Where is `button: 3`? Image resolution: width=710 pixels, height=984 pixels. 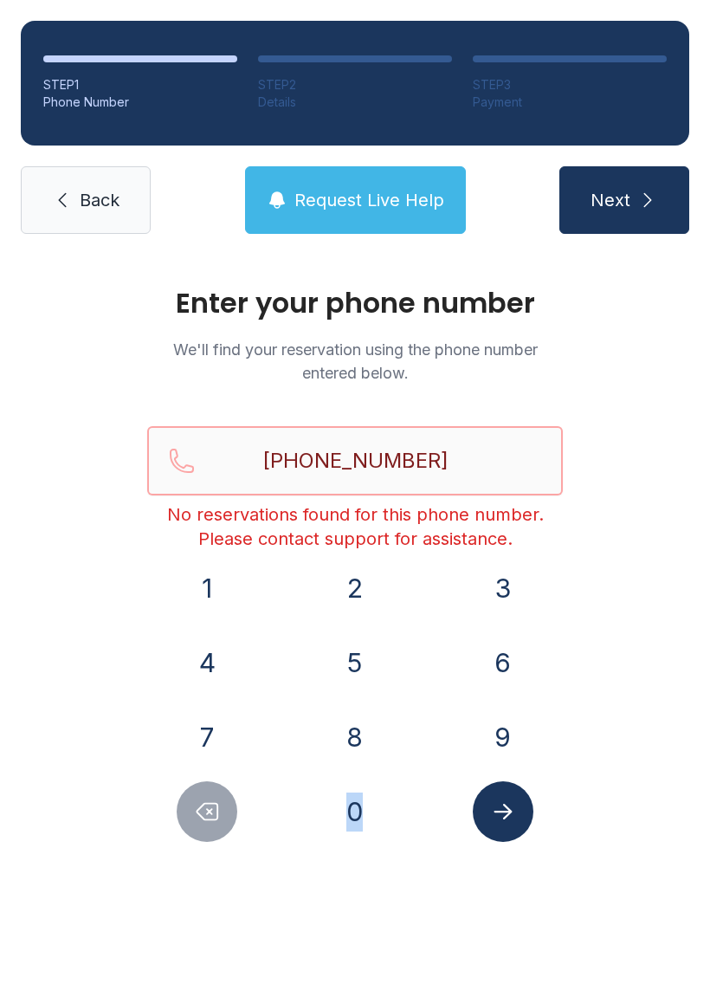 button: 3 is located at coordinates (503, 588).